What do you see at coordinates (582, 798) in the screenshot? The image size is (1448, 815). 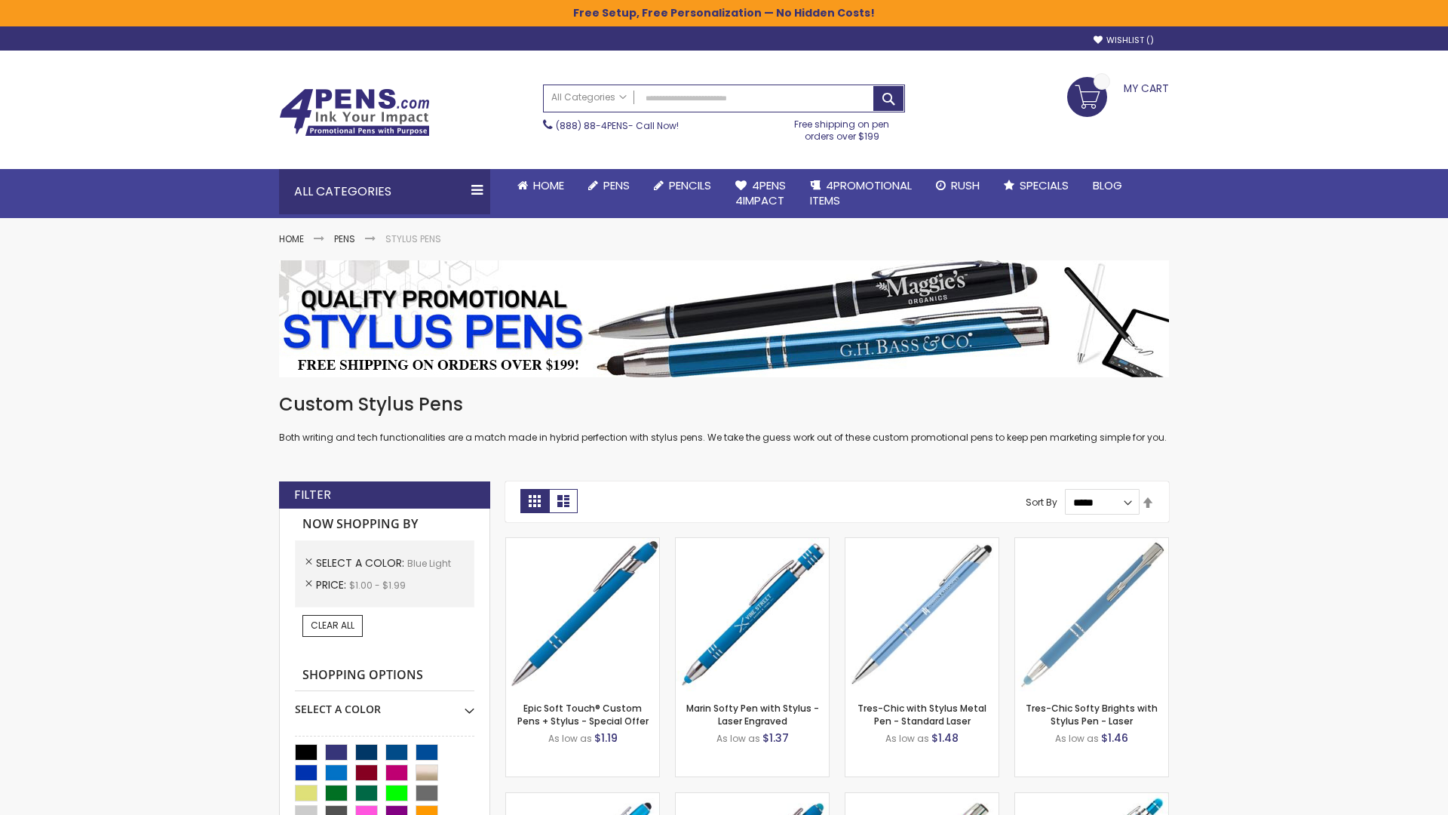 I see `a: Ellipse Stylus Pen - Standard Laser-Blue - Light` at bounding box center [582, 798].